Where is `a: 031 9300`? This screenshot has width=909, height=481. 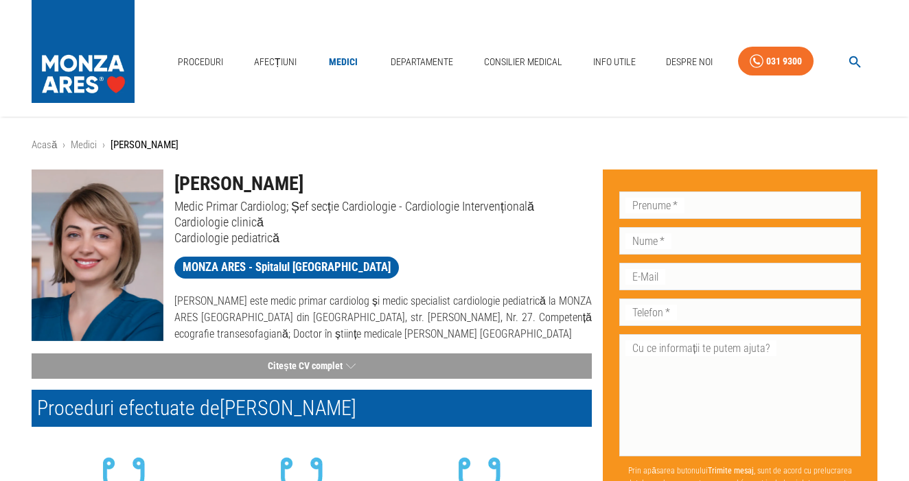 a: 031 9300 is located at coordinates (776, 61).